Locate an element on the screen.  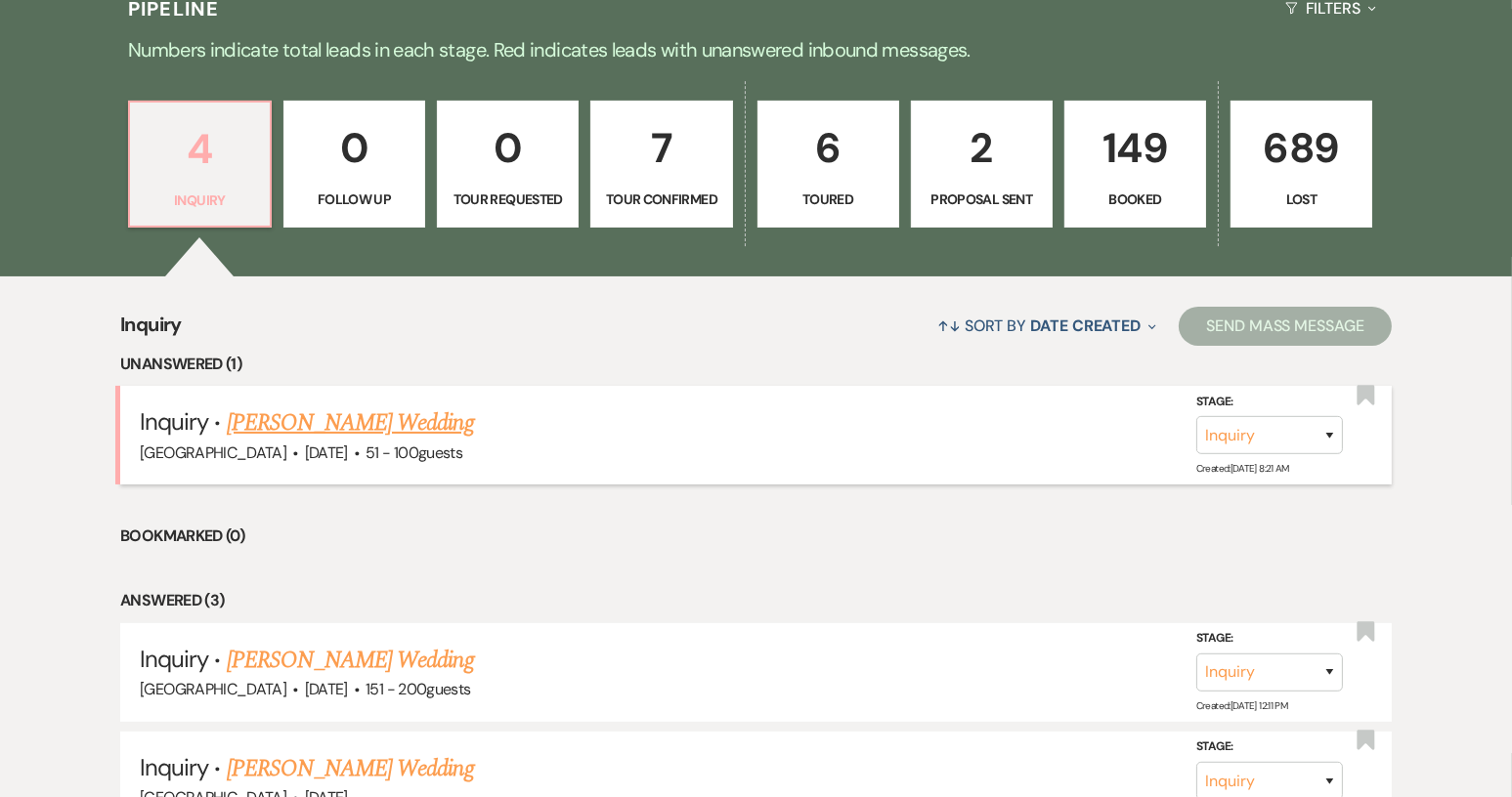
a: 2Proposal Sent is located at coordinates (981, 164).